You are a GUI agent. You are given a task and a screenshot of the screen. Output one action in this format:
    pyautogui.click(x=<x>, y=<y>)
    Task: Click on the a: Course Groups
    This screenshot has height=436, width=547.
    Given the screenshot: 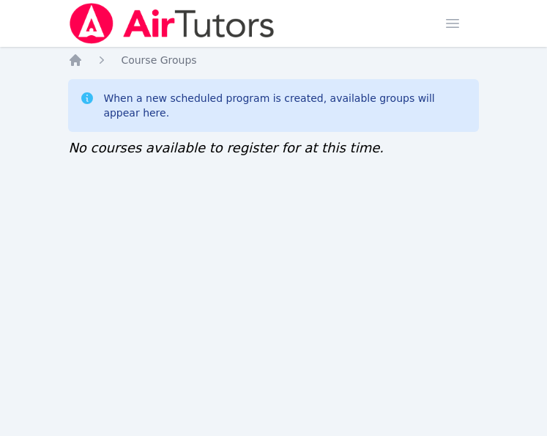 What is the action you would take?
    pyautogui.click(x=158, y=60)
    